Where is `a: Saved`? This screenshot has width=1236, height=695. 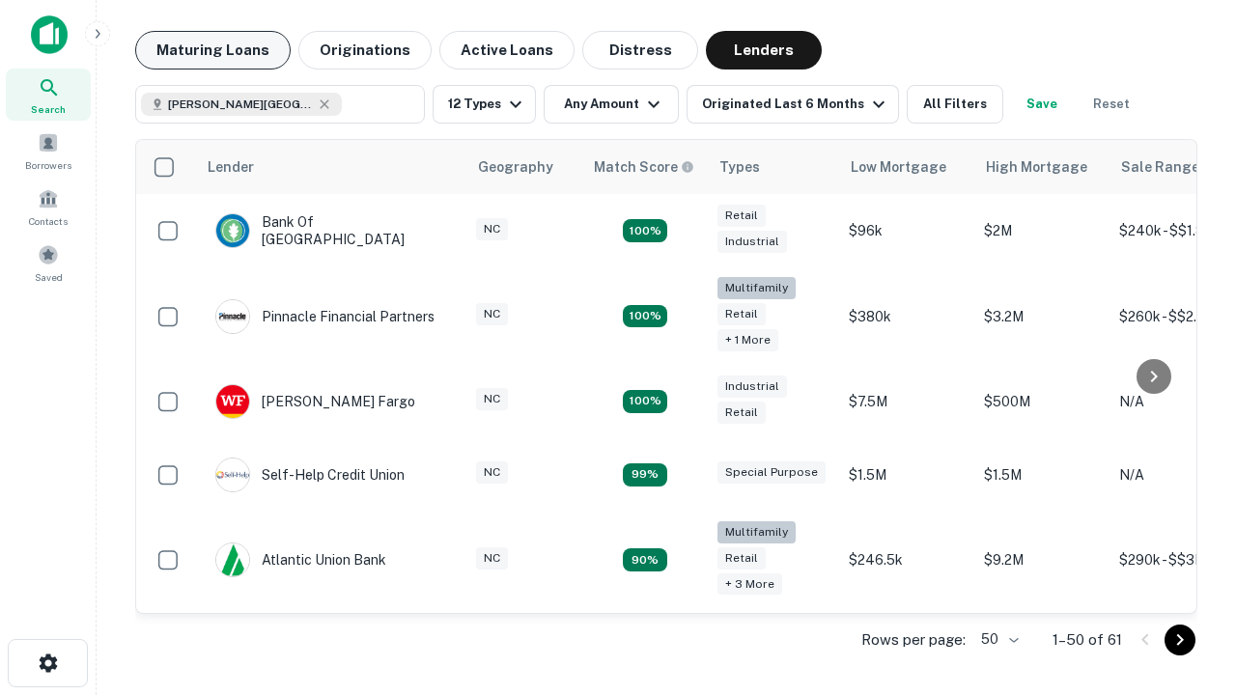 a: Saved is located at coordinates (48, 263).